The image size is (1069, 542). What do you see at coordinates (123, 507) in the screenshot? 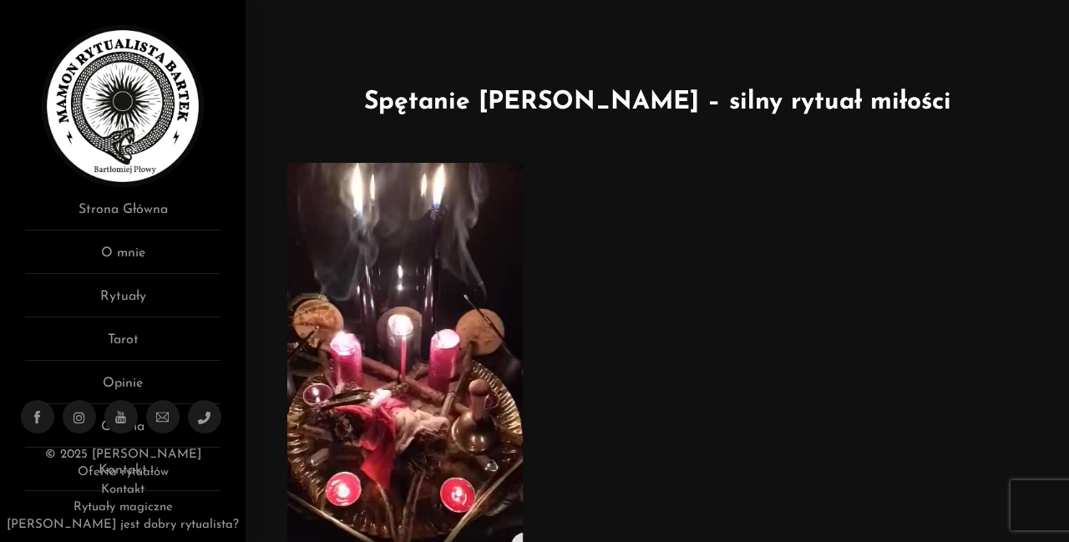
I see `a: Rytuały magiczne` at bounding box center [123, 507].